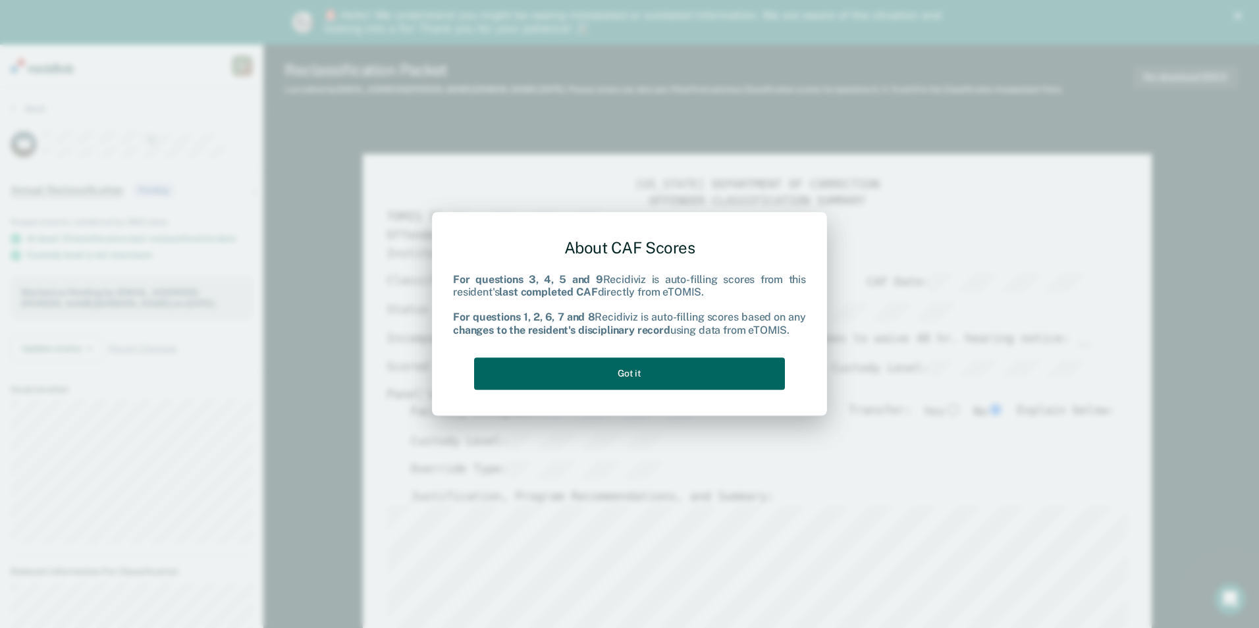 The width and height of the screenshot is (1259, 628). Describe the element at coordinates (1241, 16) in the screenshot. I see `div: Close` at that location.